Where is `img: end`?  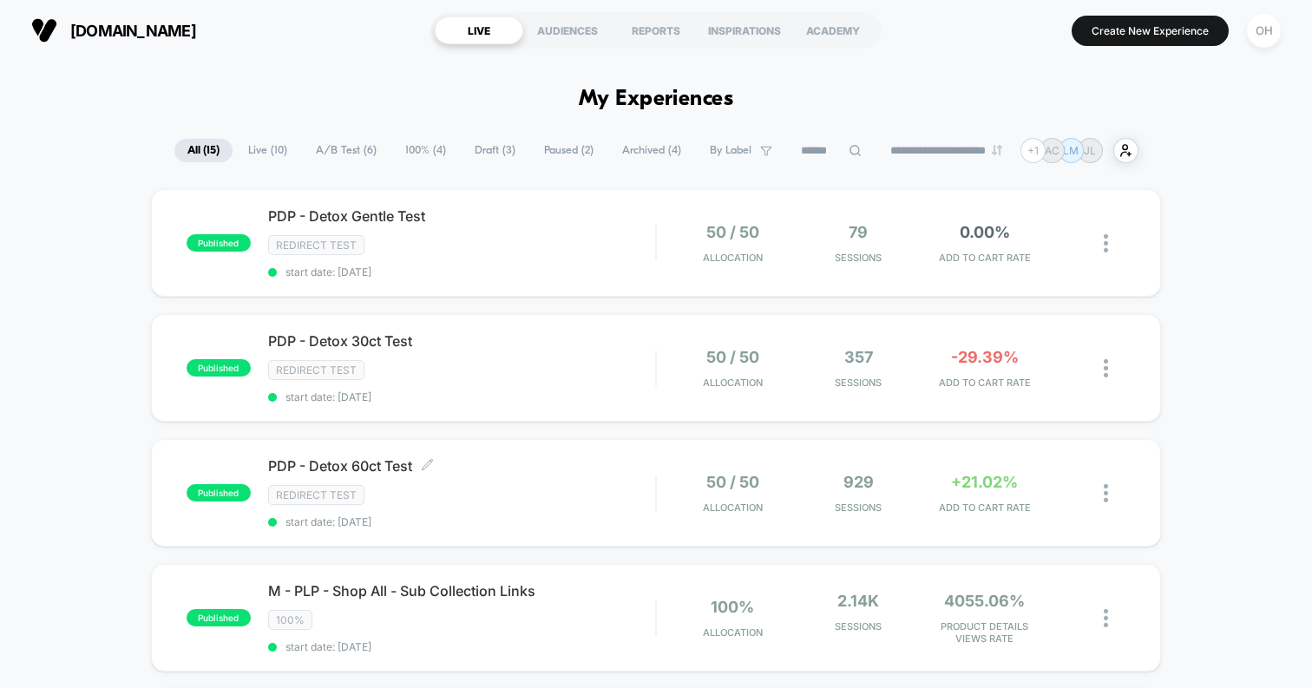
img: end is located at coordinates (997, 150).